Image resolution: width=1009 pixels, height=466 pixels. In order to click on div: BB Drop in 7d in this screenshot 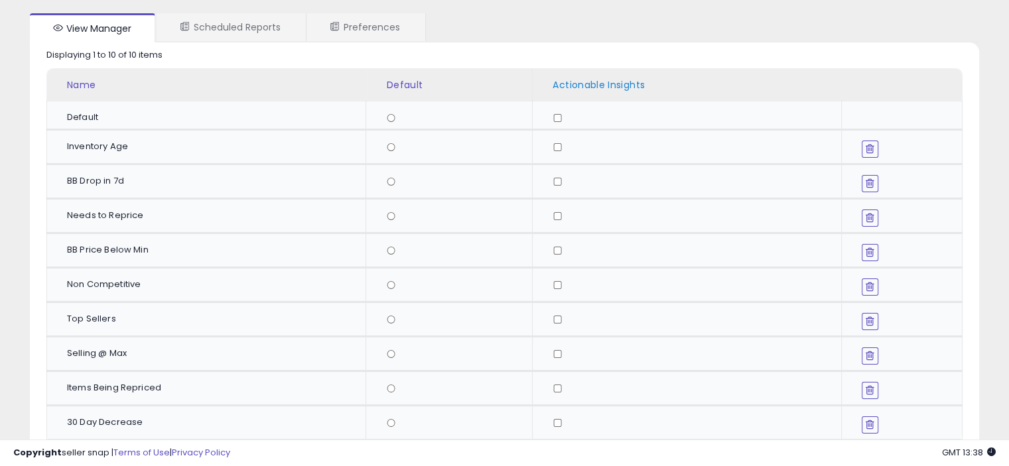, I will do `click(211, 181)`.